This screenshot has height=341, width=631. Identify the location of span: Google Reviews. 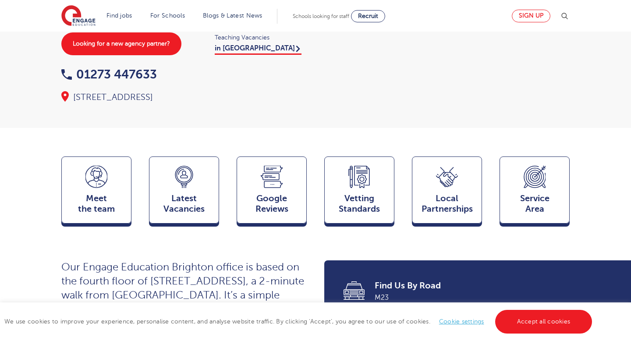
(272, 204).